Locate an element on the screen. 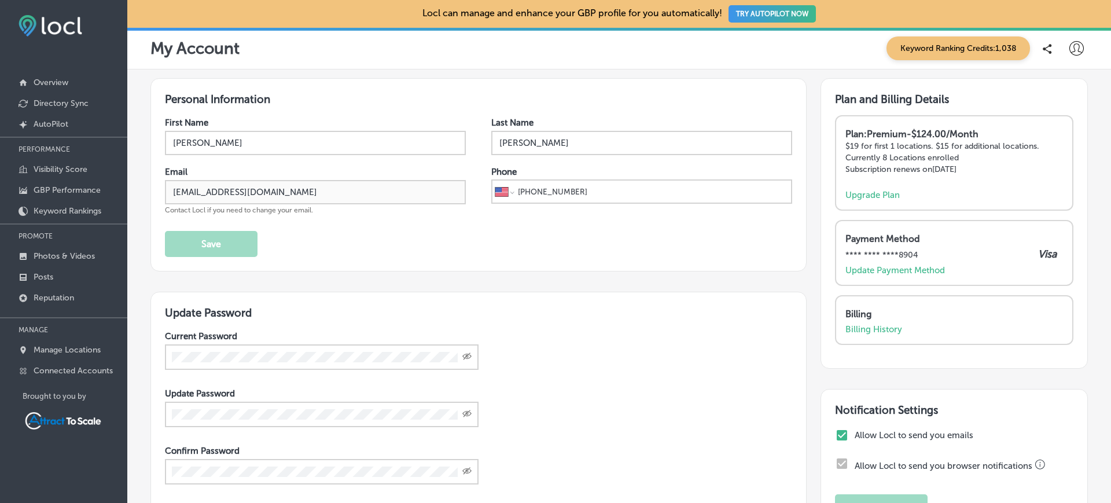 The height and width of the screenshot is (503, 1111). p: $19 for first 1 locations. $15 for additional locations. is located at coordinates (954, 146).